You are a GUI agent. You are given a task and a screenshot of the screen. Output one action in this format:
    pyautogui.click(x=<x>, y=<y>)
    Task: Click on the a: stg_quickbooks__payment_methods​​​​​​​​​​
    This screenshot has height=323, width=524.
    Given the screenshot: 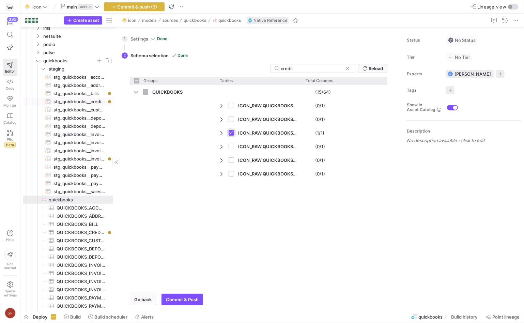 What is the action you would take?
    pyautogui.click(x=68, y=175)
    